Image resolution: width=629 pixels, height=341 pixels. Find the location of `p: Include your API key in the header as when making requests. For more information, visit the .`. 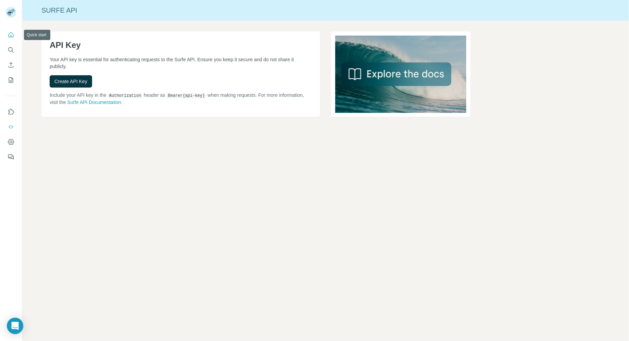

p: Include your API key in the header as when making requests. For more information, visit the . is located at coordinates (181, 99).